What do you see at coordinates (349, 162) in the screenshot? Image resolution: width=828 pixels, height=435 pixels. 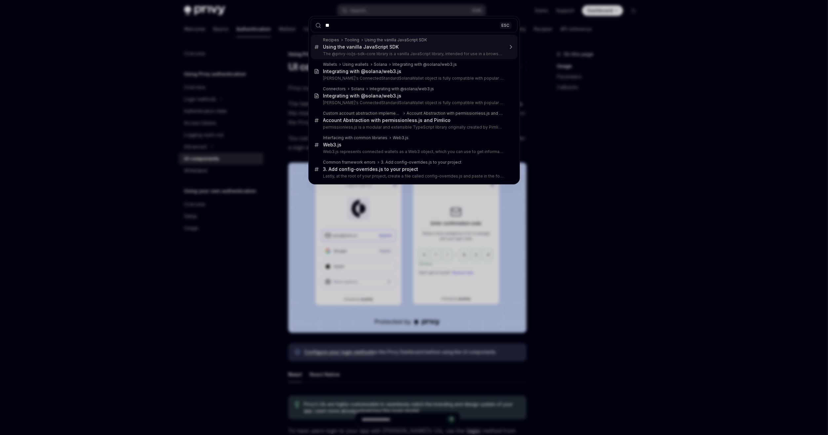 I see `div: Common framework errors` at bounding box center [349, 162].